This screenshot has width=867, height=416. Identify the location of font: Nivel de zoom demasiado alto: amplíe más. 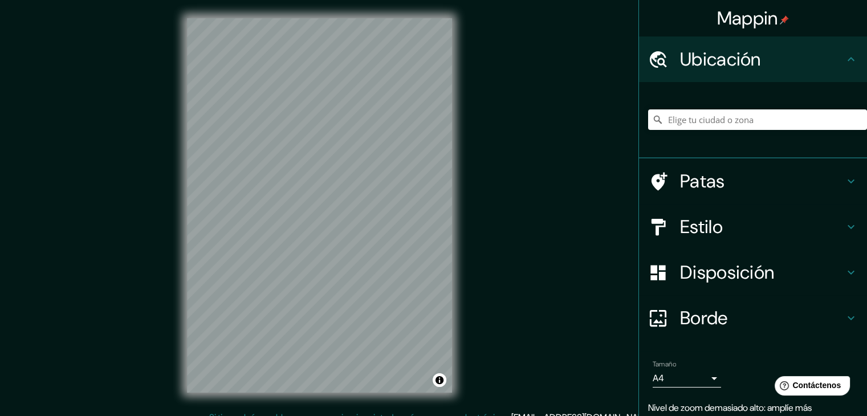
(729, 407).